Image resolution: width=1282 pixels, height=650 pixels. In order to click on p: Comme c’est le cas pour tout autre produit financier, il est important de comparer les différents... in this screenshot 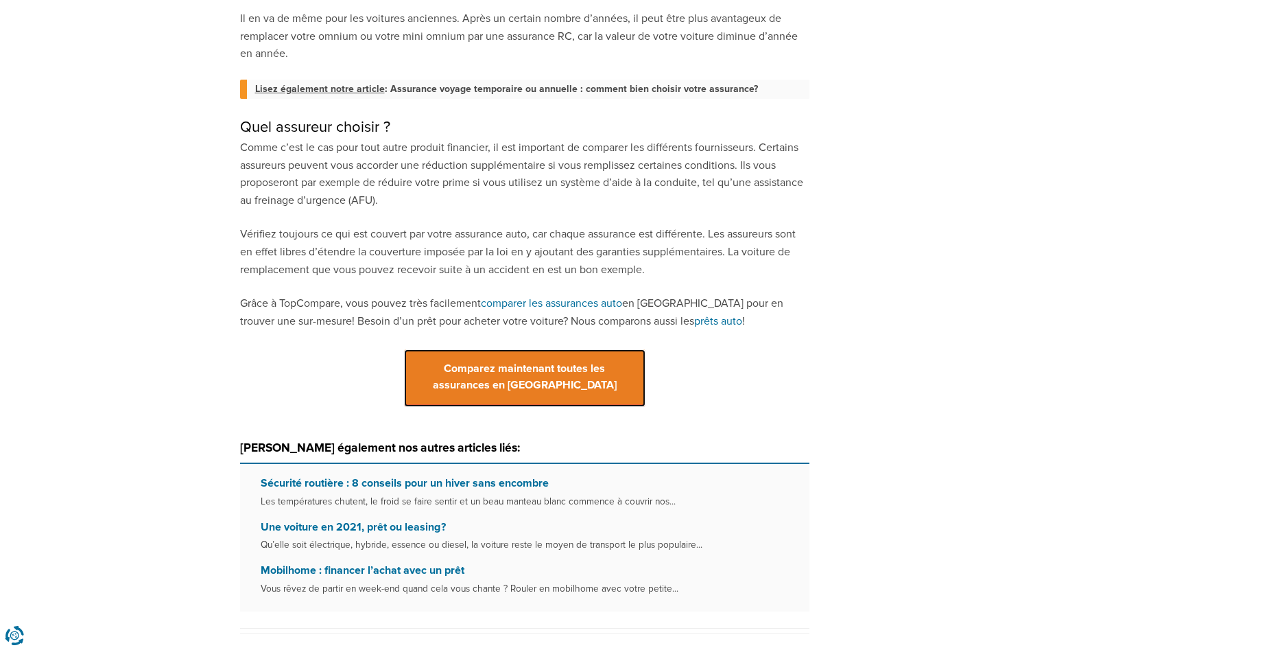, I will do `click(525, 174)`.